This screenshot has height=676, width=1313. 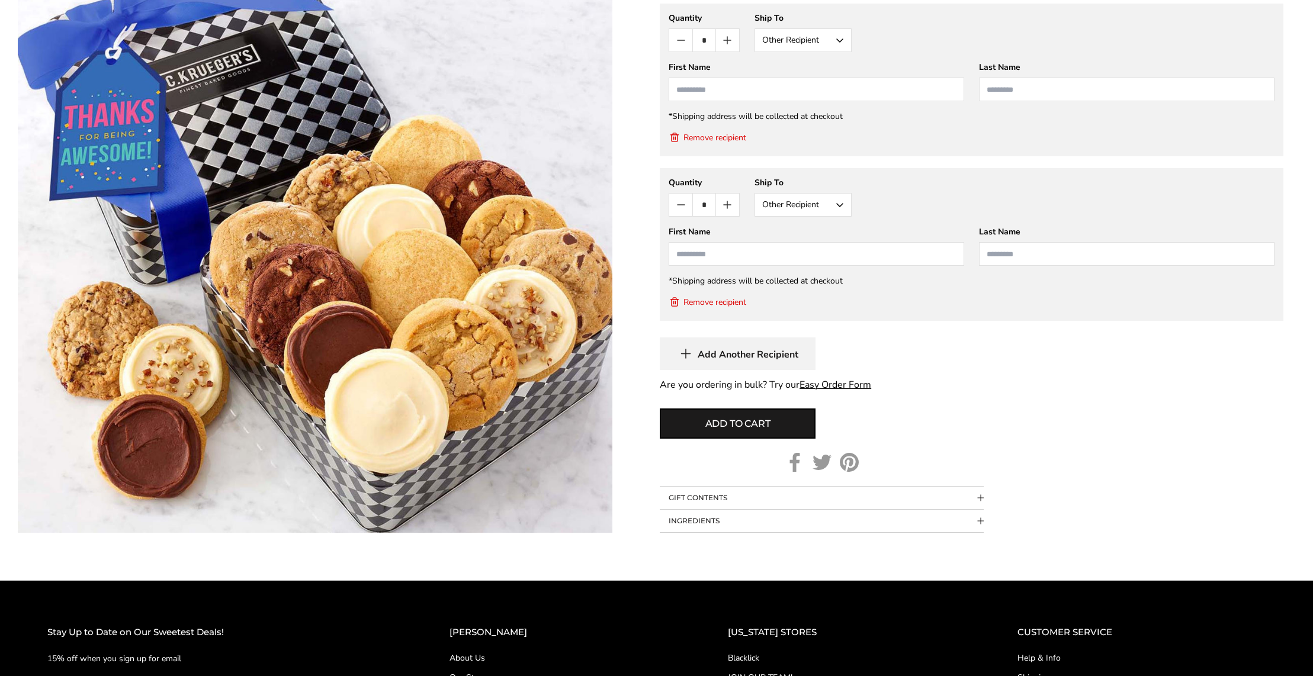 What do you see at coordinates (835, 385) in the screenshot?
I see `a: Easy Order Form` at bounding box center [835, 385].